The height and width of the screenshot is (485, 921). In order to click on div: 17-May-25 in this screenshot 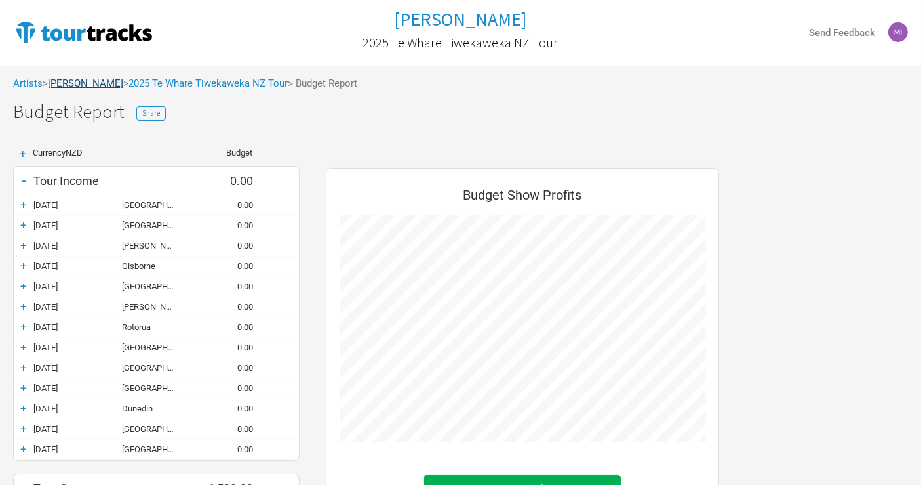, I will do `click(77, 327)`.